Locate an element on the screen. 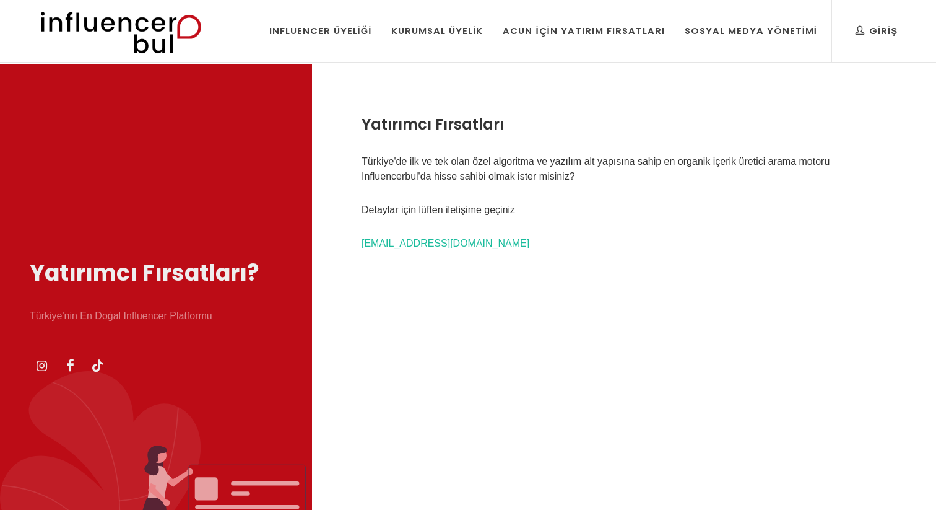 The image size is (936, 510). p: Türkiye'de ilk ve tek olan özel algoritma ve yazılım alt yapısına sahip en organik içerik üretici... is located at coordinates (624, 169).